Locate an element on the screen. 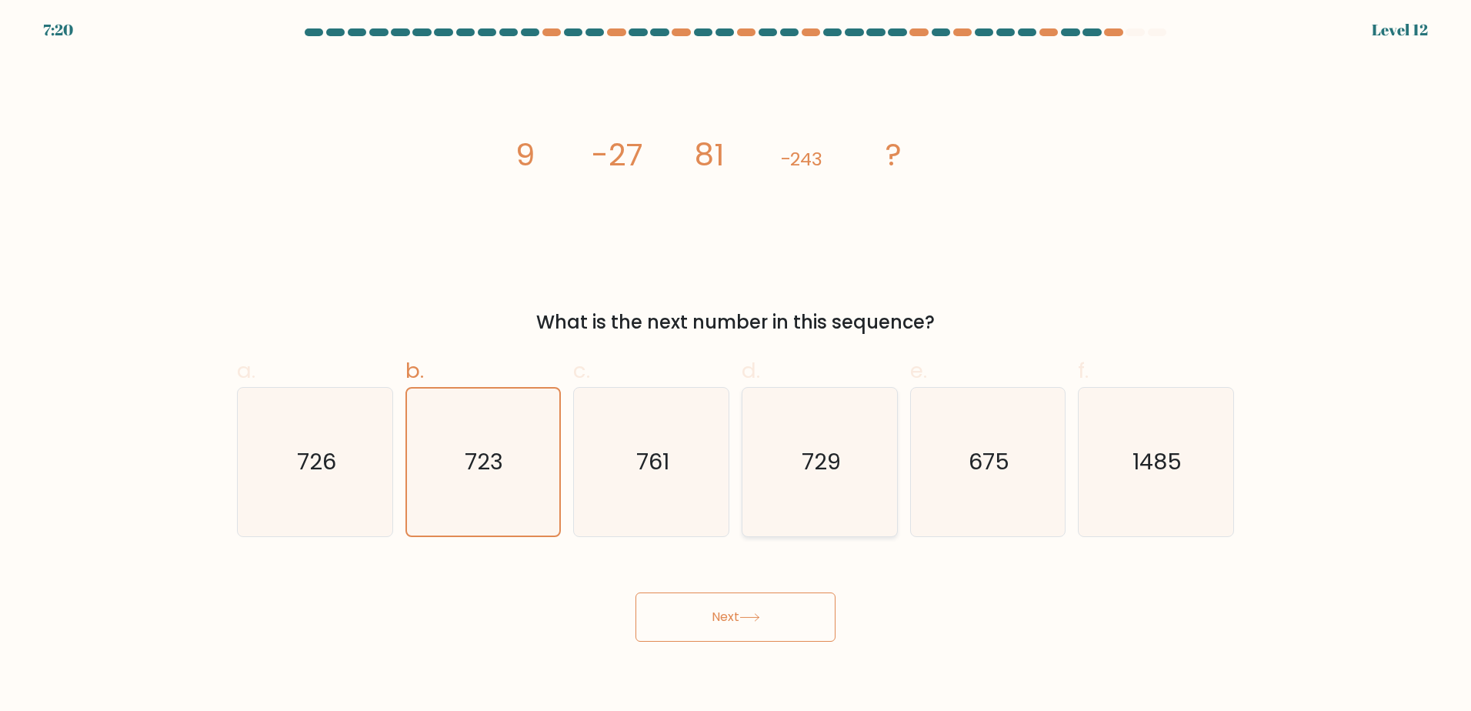  text: 729 is located at coordinates (821, 462).